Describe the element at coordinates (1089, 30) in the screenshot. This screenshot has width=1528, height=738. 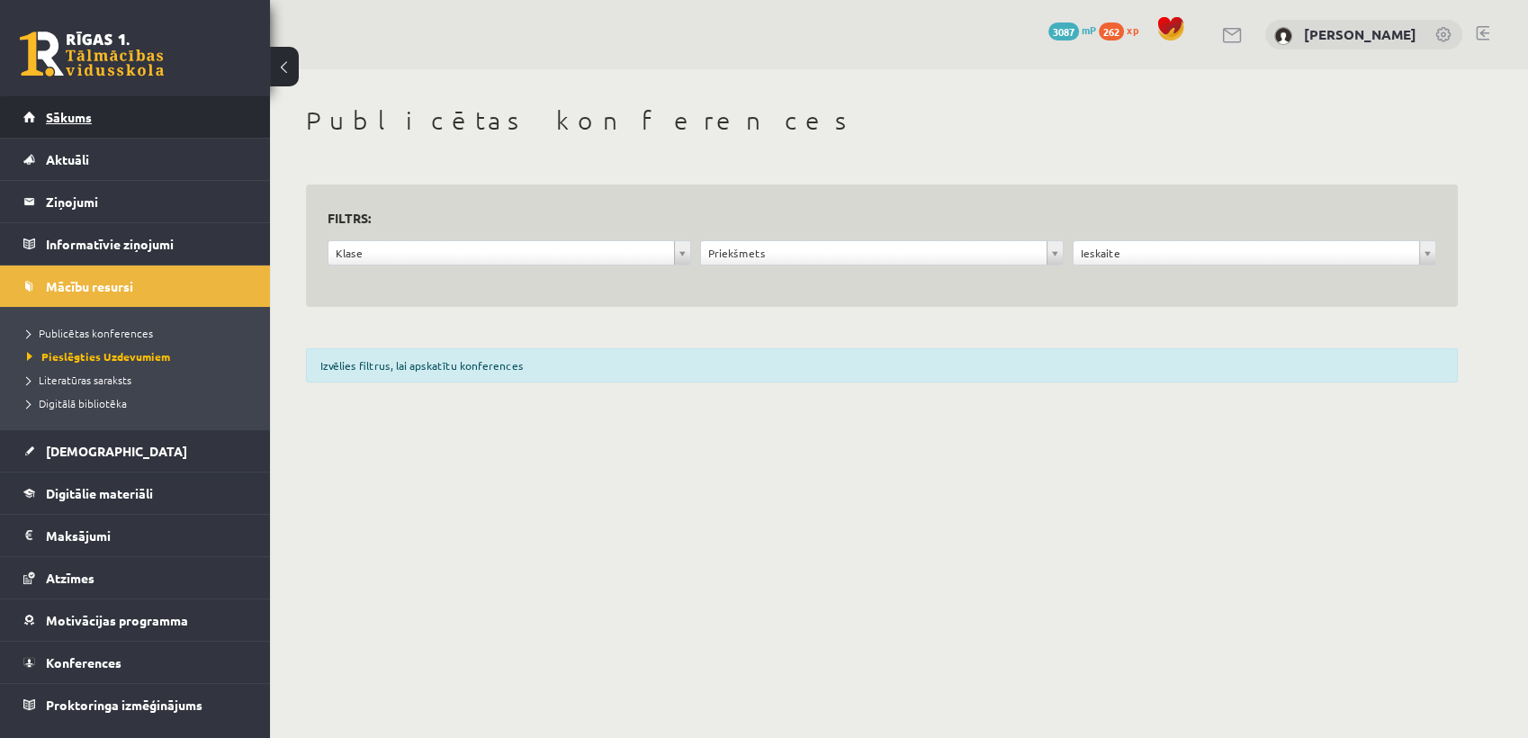
I see `span: mP` at that location.